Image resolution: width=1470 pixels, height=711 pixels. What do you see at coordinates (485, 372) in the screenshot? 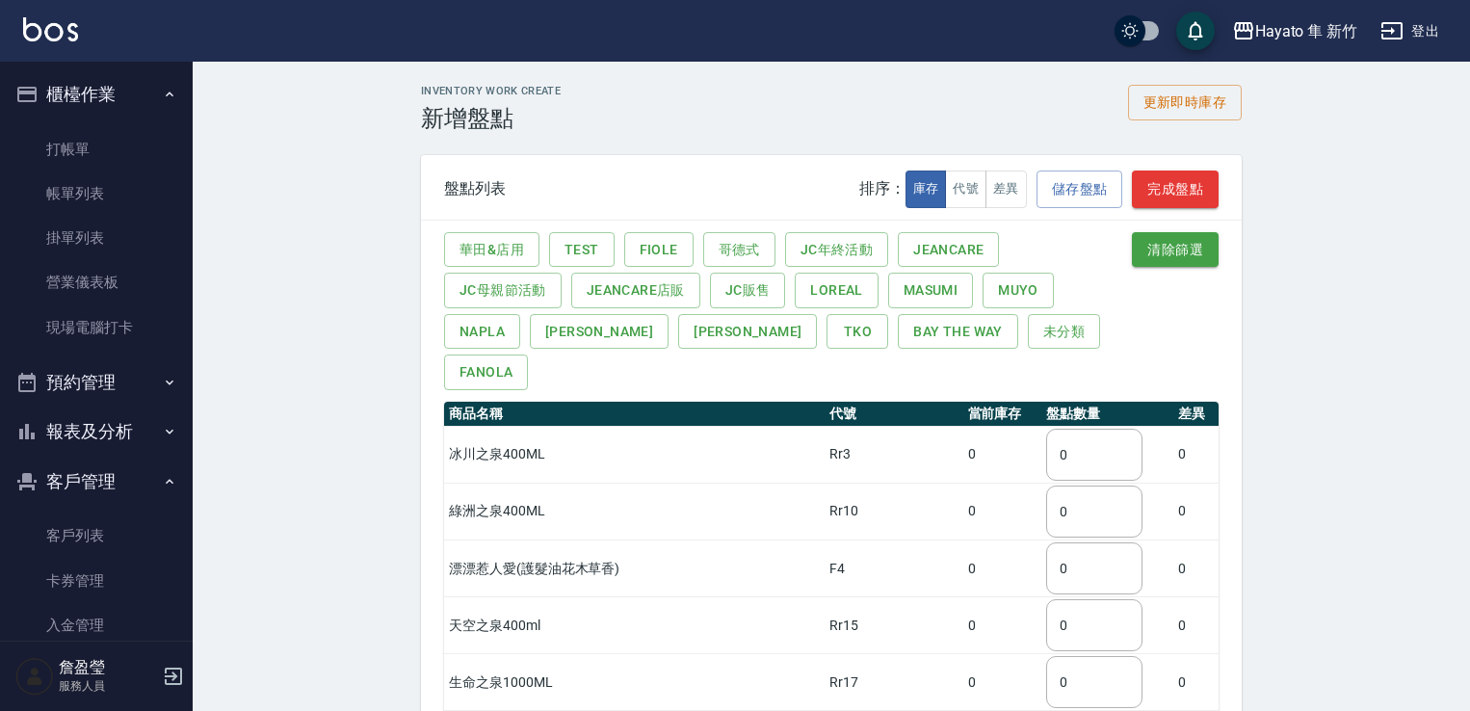
I see `button: fanola` at bounding box center [485, 372].